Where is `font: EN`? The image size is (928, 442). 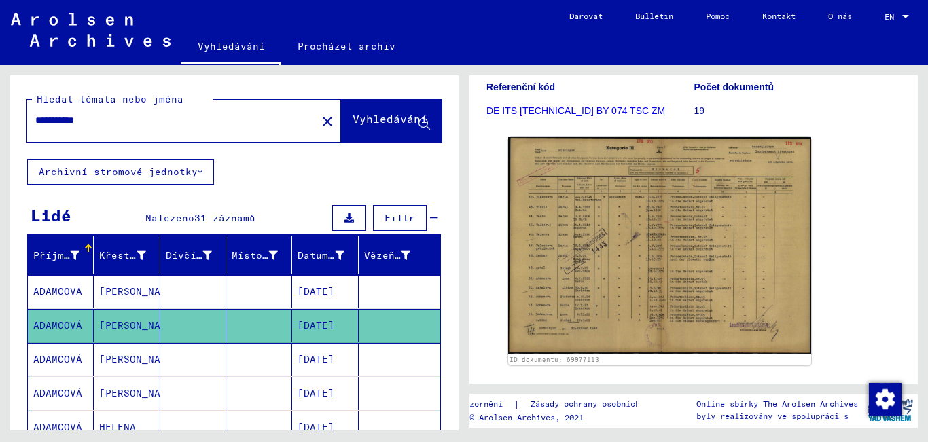 font: EN is located at coordinates (889, 16).